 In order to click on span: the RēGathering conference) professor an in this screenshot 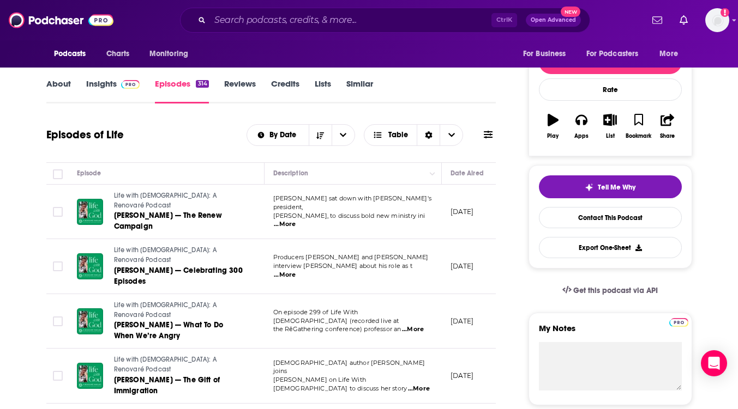, I will do `click(337, 329)`.